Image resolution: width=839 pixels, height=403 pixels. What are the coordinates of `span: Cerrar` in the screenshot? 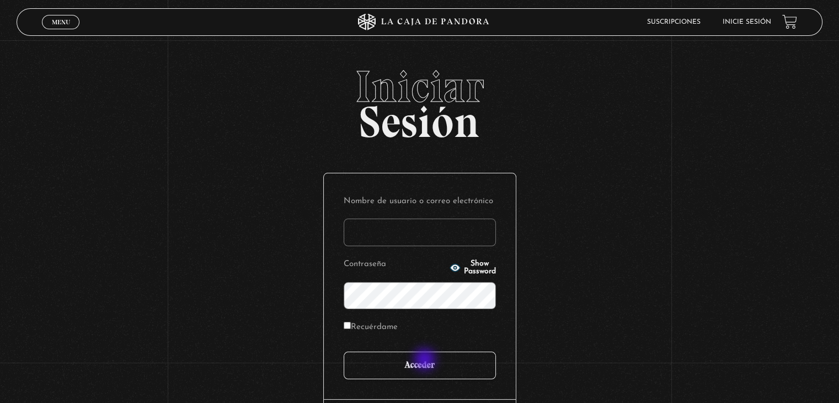 It's located at (61, 31).